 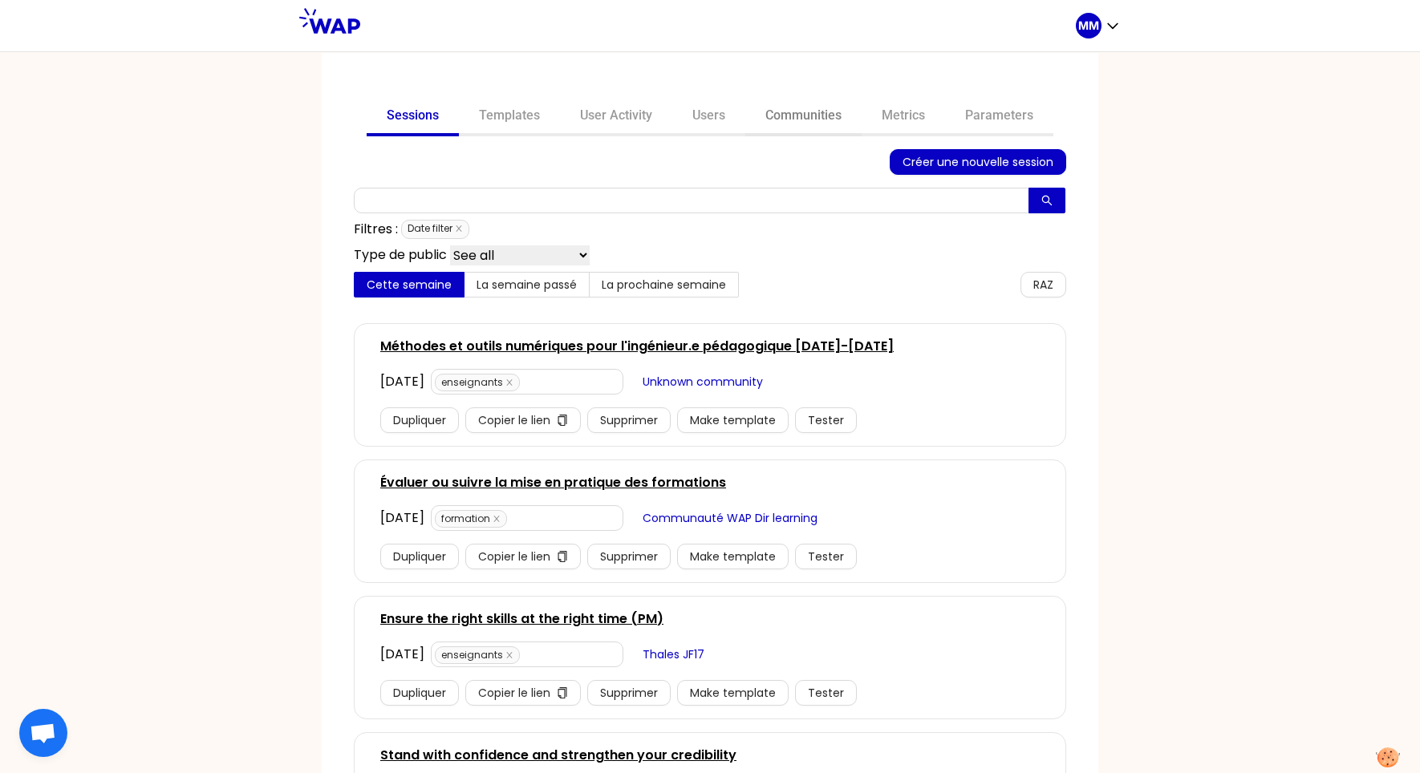 What do you see at coordinates (409, 285) in the screenshot?
I see `span: Cette semaine` at bounding box center [409, 285].